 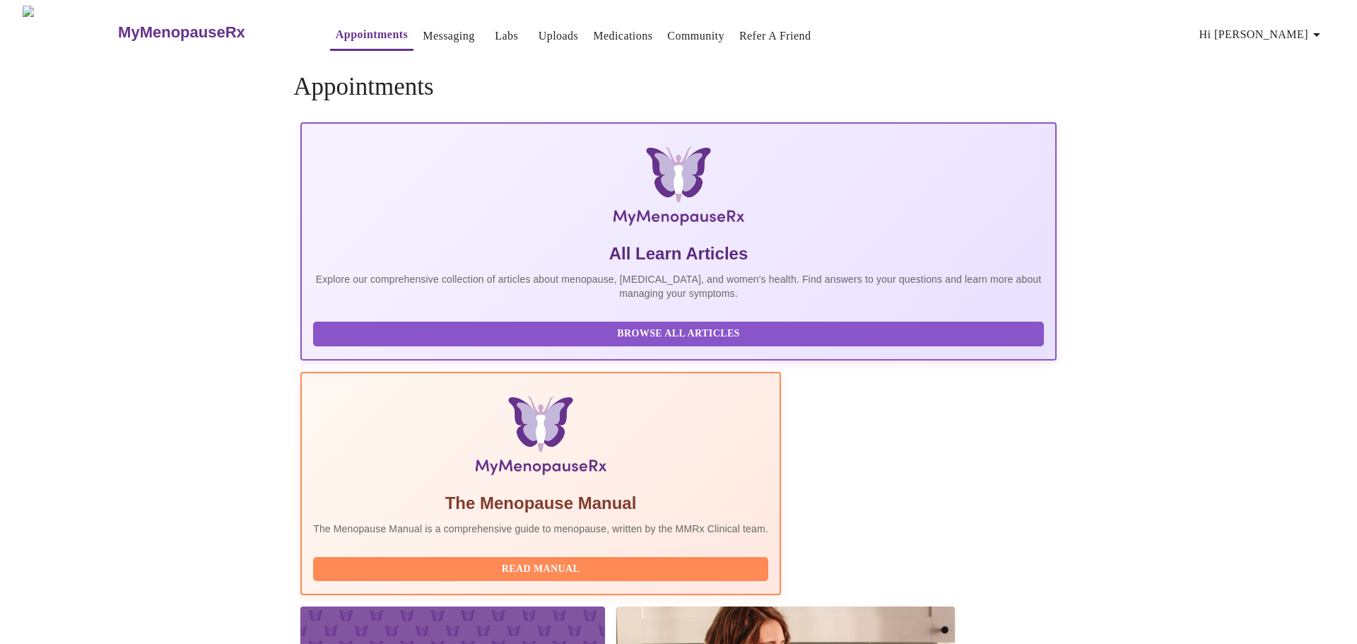 I want to click on a: Messaging, so click(x=448, y=36).